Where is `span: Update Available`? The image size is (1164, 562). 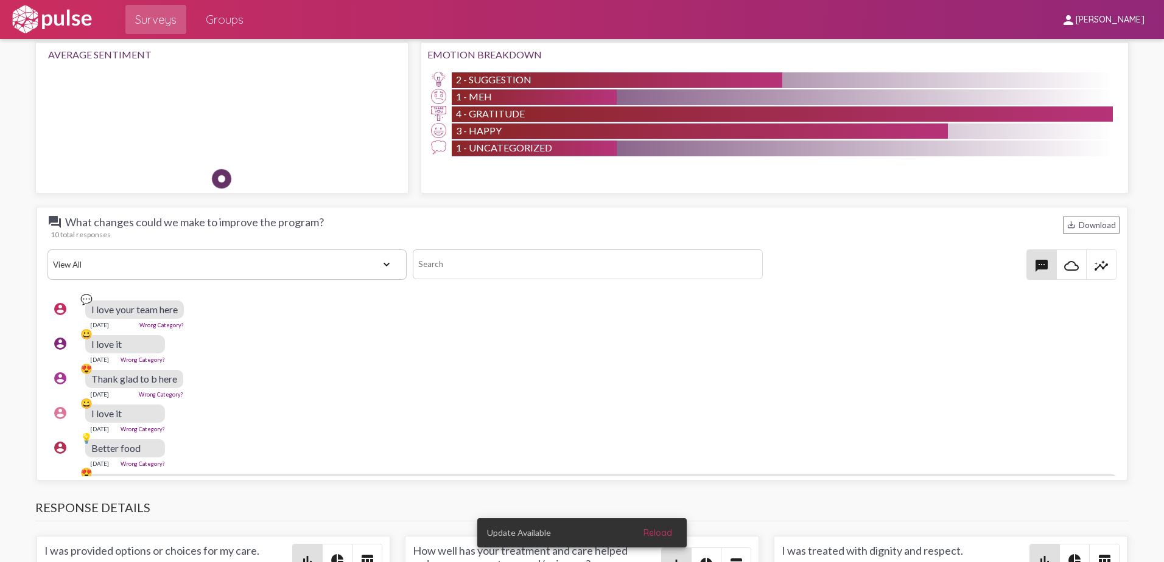
span: Update Available is located at coordinates (519, 533).